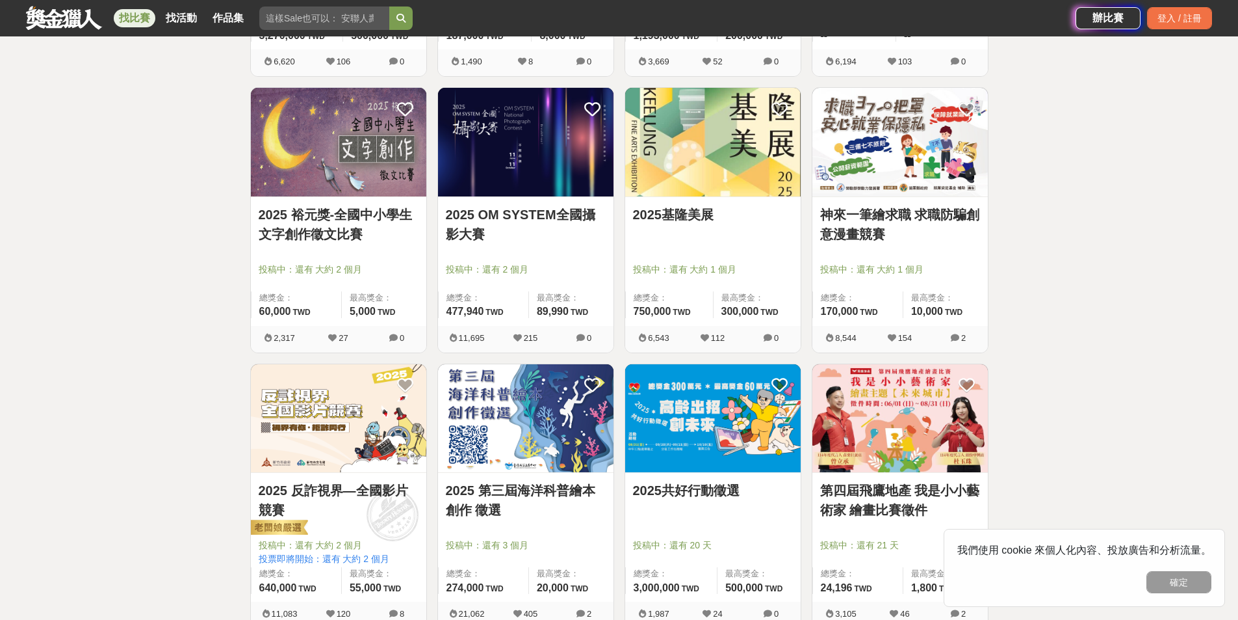  I want to click on span: 154, so click(906, 337).